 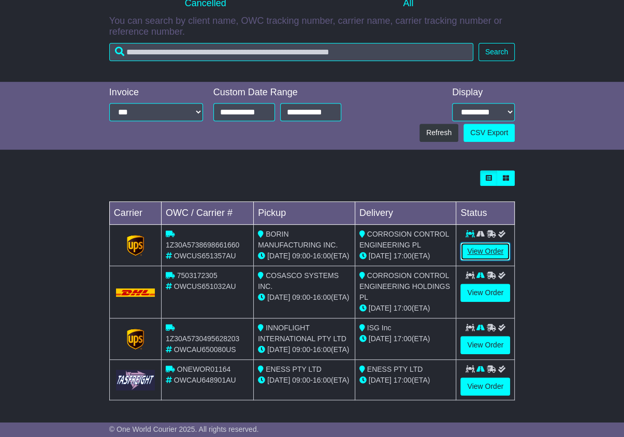 I want to click on img: DHL.png, so click(x=135, y=293).